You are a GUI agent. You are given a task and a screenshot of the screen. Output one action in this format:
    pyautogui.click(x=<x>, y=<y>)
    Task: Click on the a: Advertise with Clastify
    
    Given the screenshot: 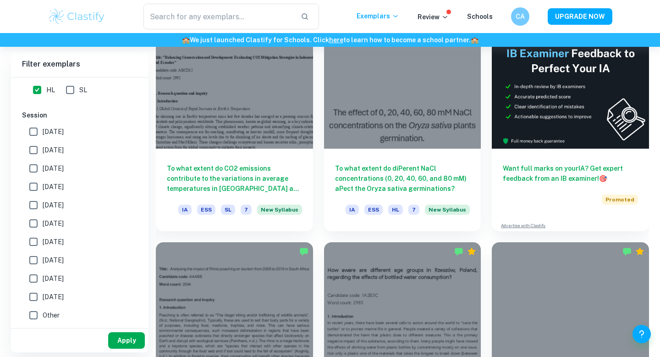 What is the action you would take?
    pyautogui.click(x=523, y=225)
    